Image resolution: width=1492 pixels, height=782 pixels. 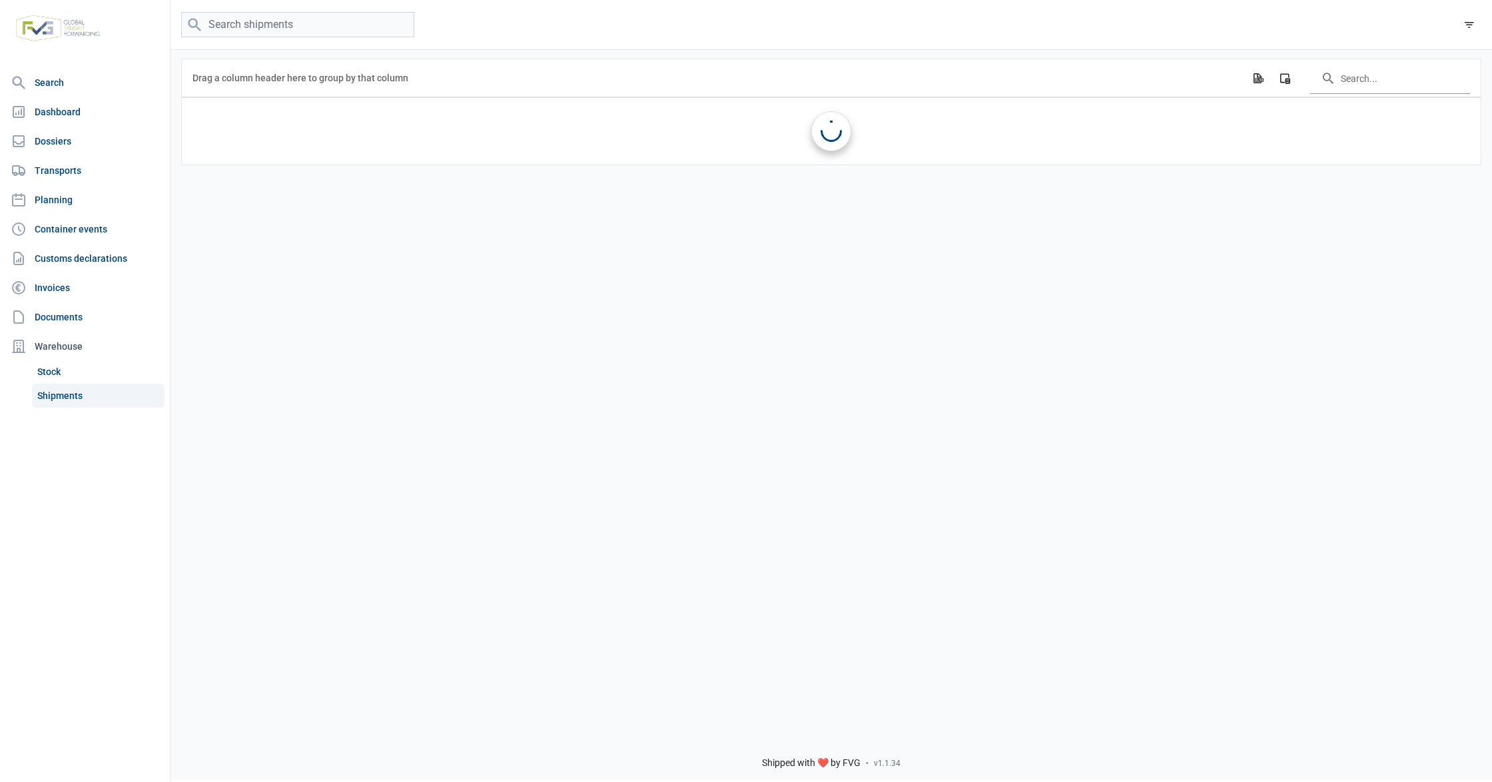 What do you see at coordinates (811, 763) in the screenshot?
I see `span: Shipped with ❤️ by FVG` at bounding box center [811, 763].